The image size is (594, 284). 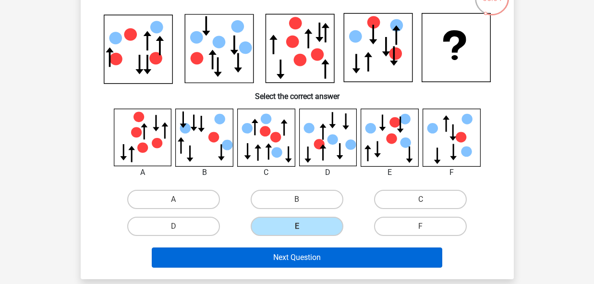 I want to click on div: C, so click(x=266, y=172).